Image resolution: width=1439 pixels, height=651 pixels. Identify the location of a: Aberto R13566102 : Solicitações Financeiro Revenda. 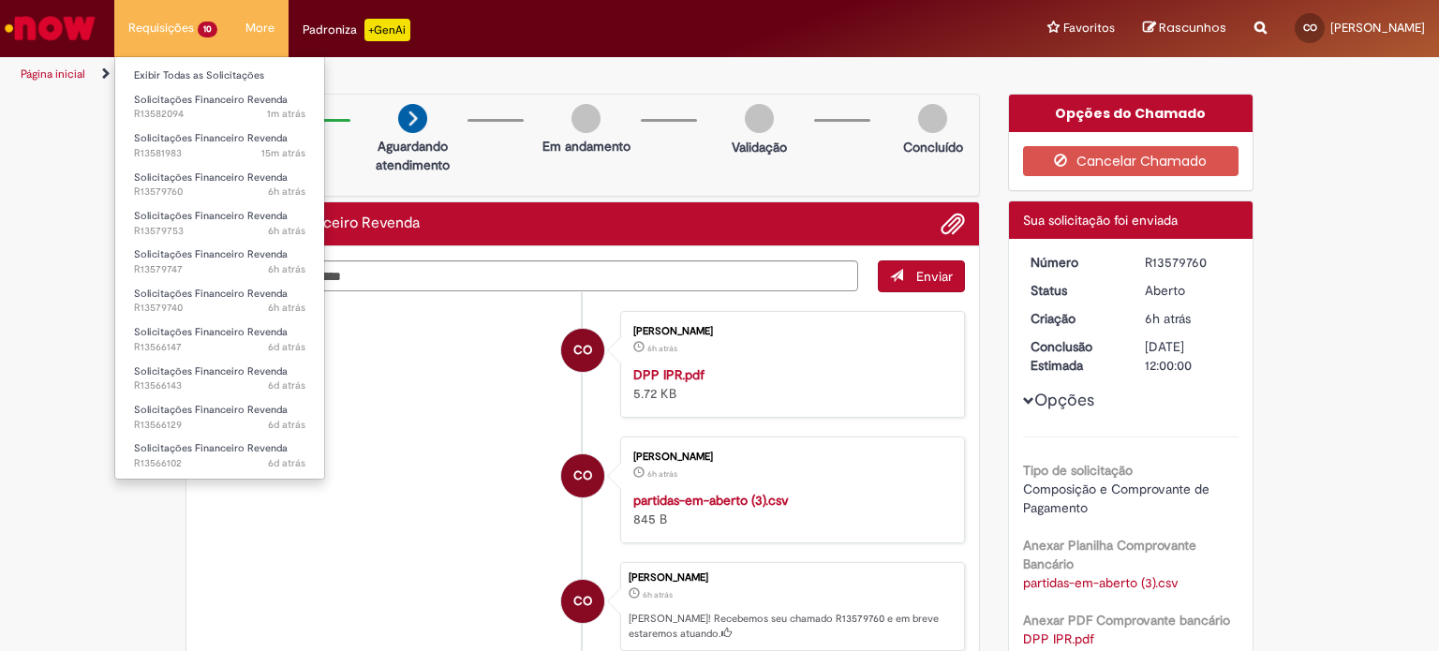
(219, 455).